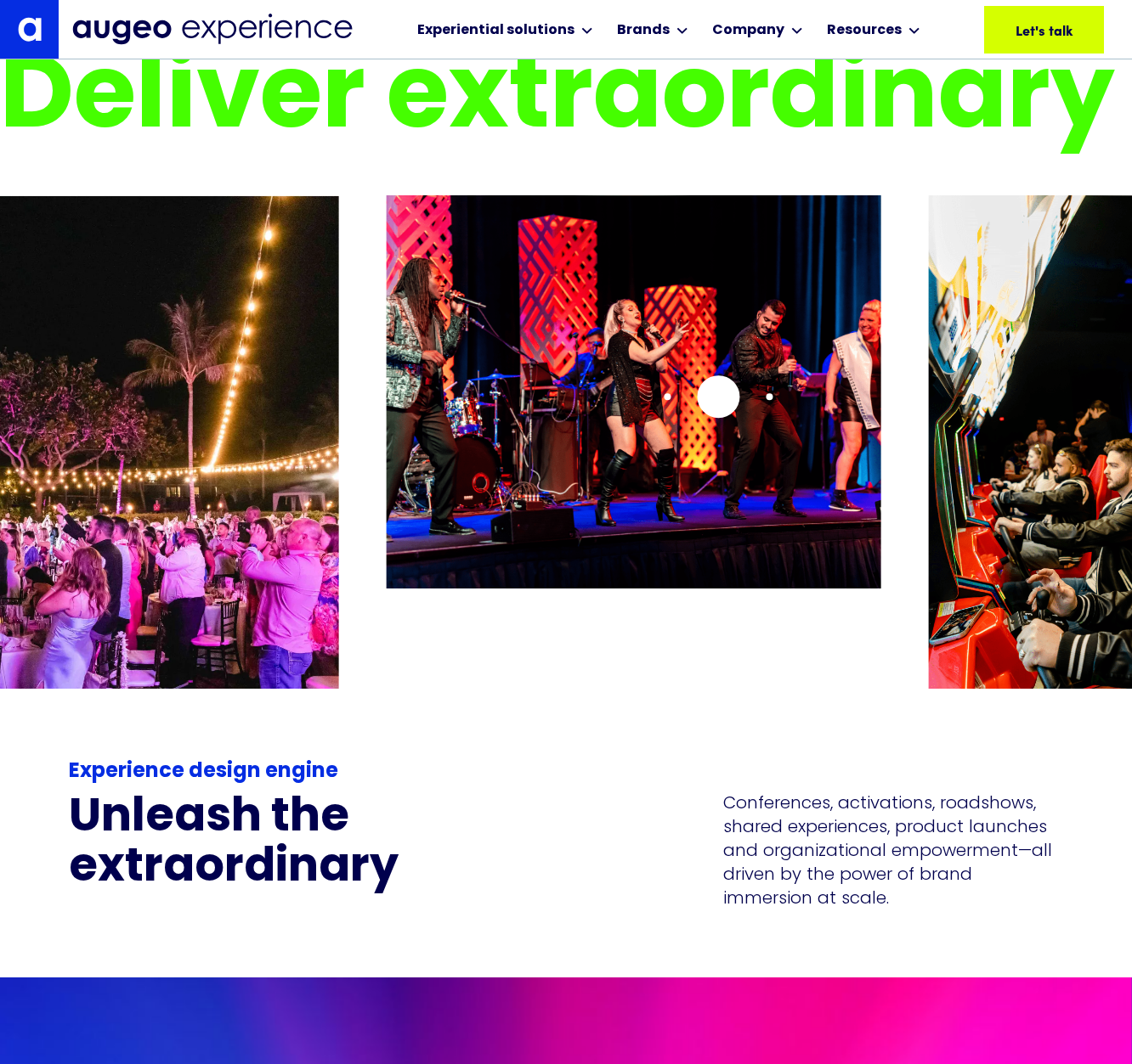  Describe the element at coordinates (643, 31) in the screenshot. I see `div: Brands` at that location.